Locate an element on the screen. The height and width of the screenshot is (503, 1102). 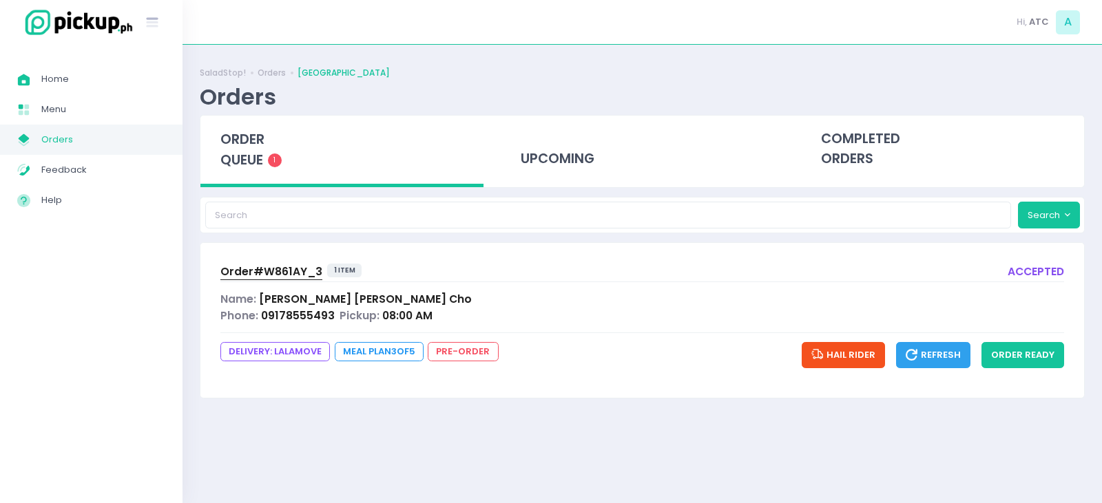
span: Hail Rider is located at coordinates (843, 355).